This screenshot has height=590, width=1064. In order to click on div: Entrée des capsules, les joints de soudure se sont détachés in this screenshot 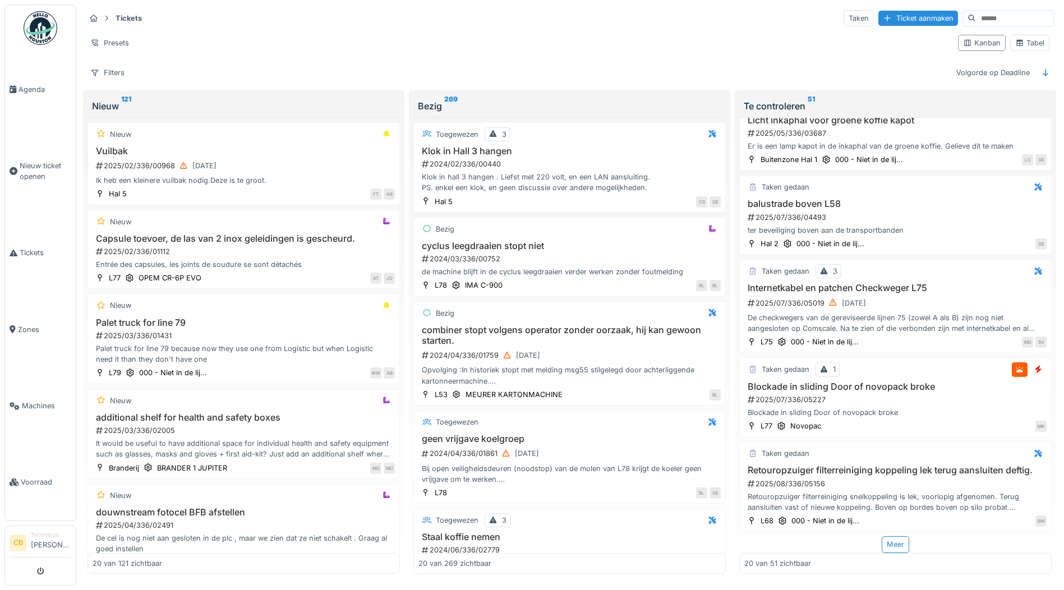, I will do `click(243, 264)`.